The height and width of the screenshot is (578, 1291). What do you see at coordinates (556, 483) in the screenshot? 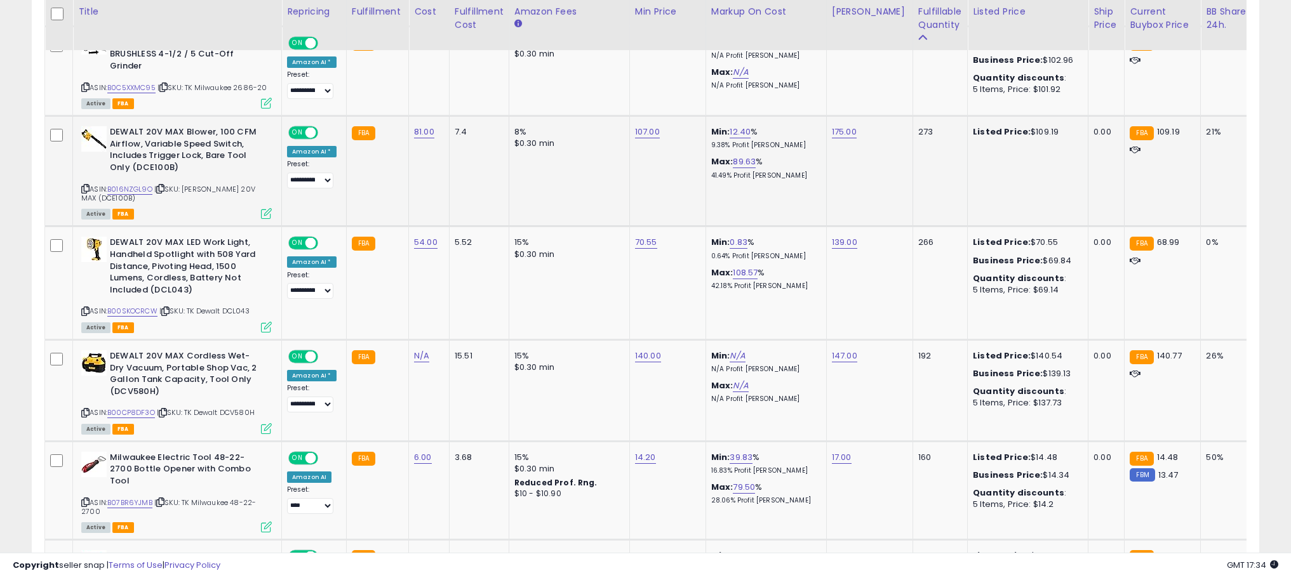
I see `b: Reduced Prof. Rng.` at bounding box center [556, 483].